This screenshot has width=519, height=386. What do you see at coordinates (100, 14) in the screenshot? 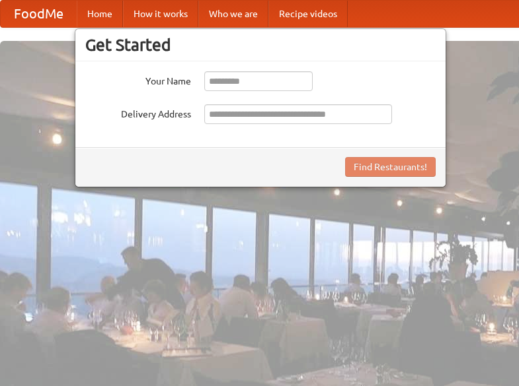
I see `a: Home` at bounding box center [100, 14].